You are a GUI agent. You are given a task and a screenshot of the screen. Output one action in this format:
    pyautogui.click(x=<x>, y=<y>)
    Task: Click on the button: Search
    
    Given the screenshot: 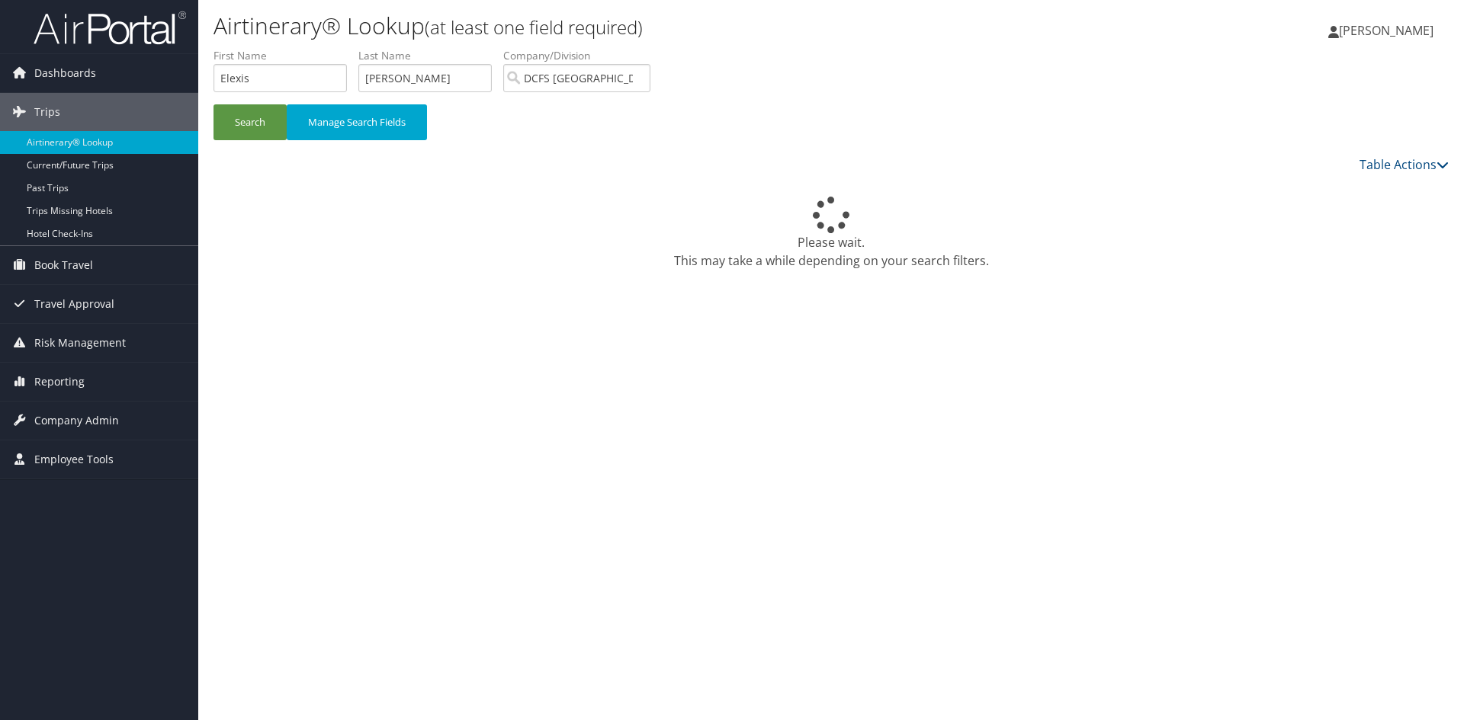 What is the action you would take?
    pyautogui.click(x=250, y=122)
    